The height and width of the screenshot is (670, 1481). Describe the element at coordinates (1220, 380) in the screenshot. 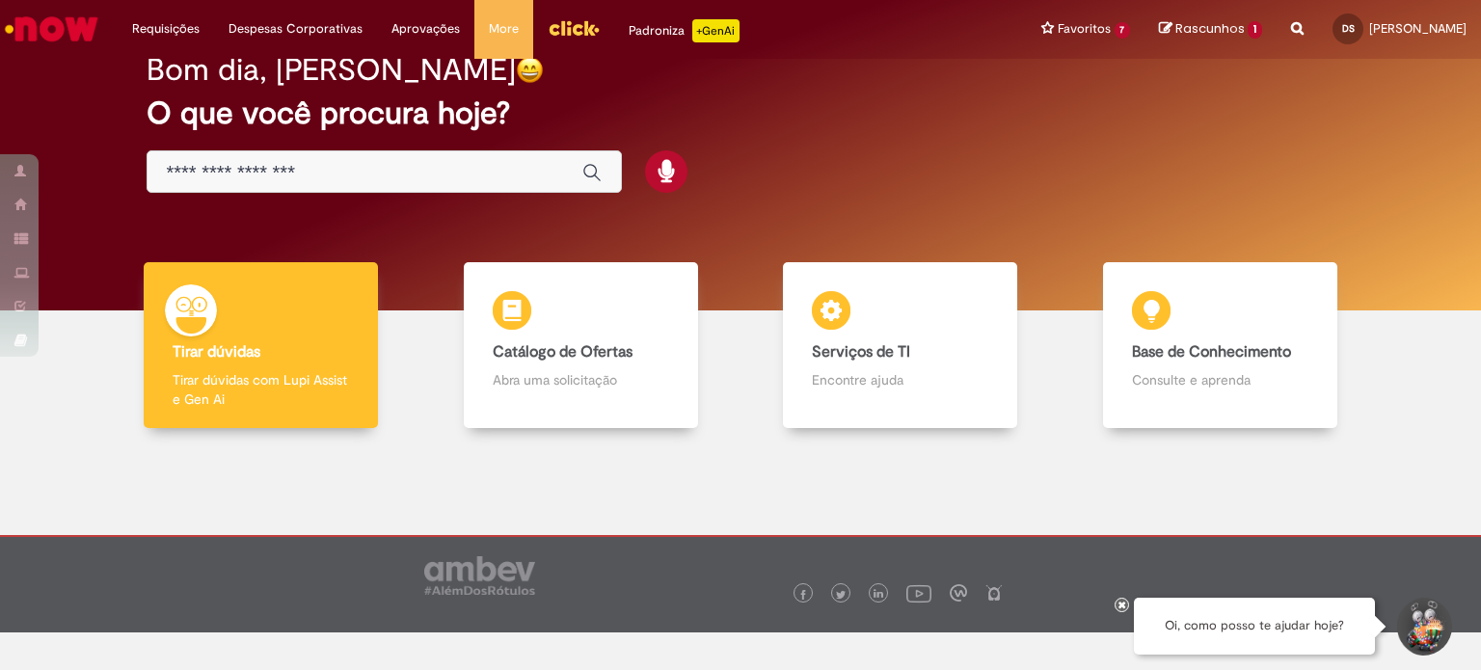

I see `p: Consulte e aprenda` at that location.